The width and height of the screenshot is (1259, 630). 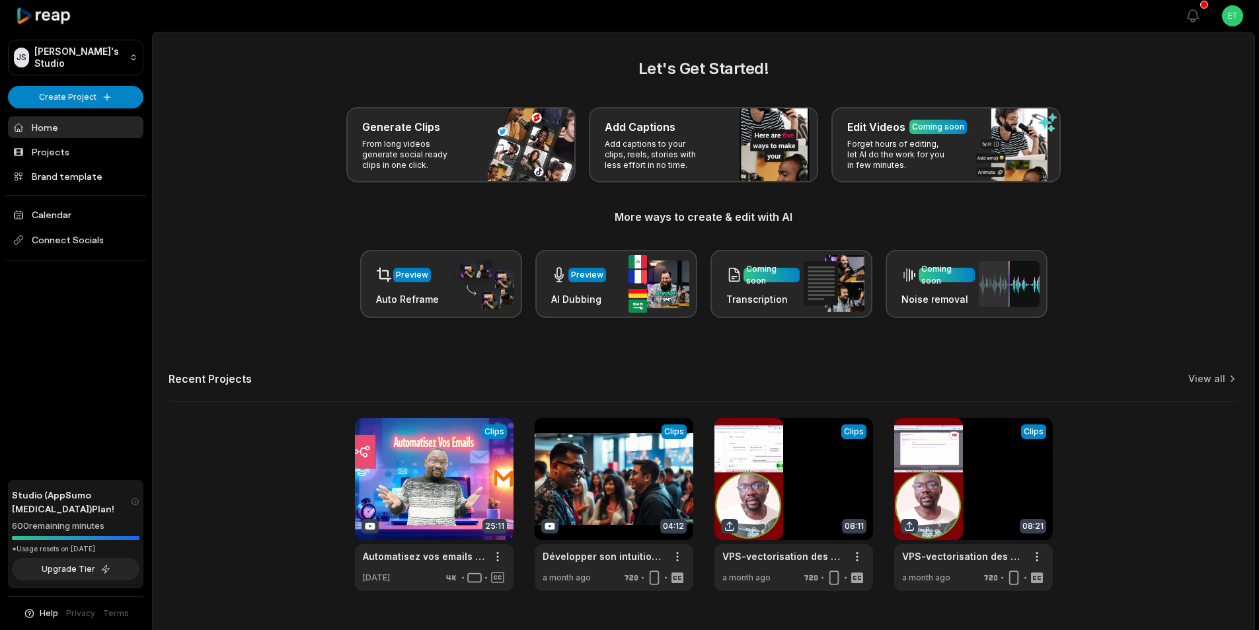 I want to click on a: Brand template, so click(x=75, y=176).